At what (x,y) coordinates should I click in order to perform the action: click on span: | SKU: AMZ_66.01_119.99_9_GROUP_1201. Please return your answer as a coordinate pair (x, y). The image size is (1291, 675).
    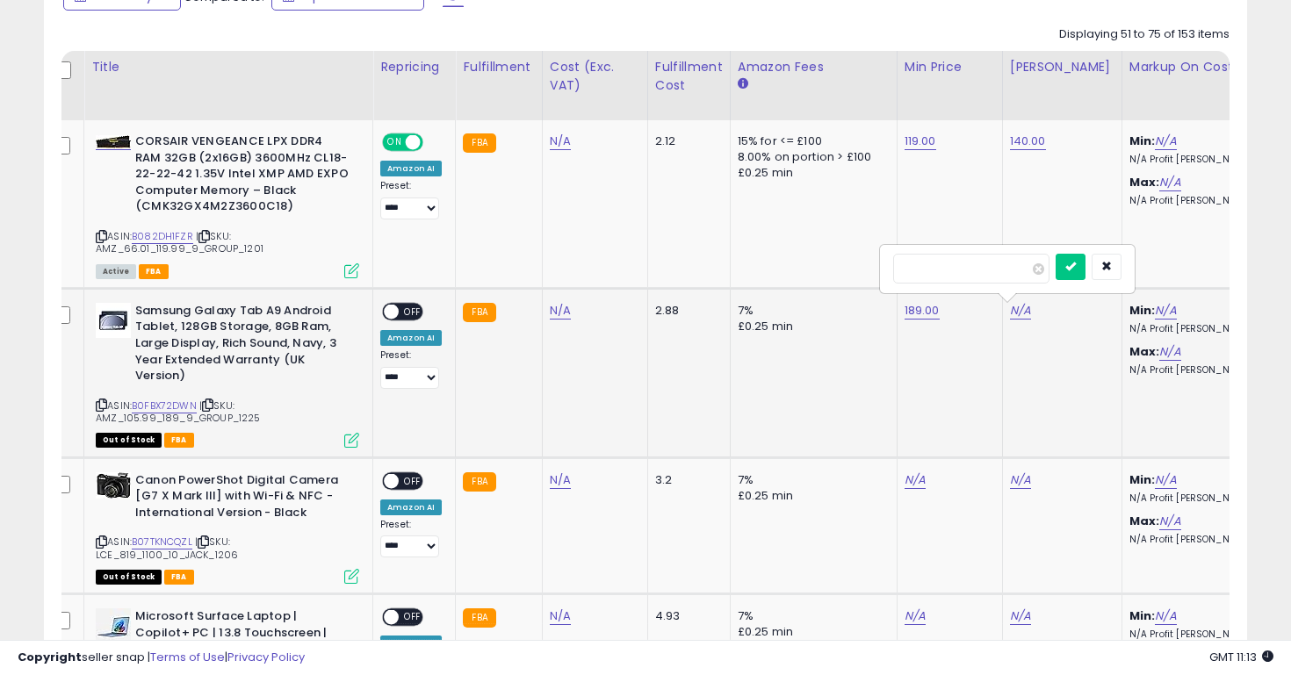
    Looking at the image, I should click on (179, 242).